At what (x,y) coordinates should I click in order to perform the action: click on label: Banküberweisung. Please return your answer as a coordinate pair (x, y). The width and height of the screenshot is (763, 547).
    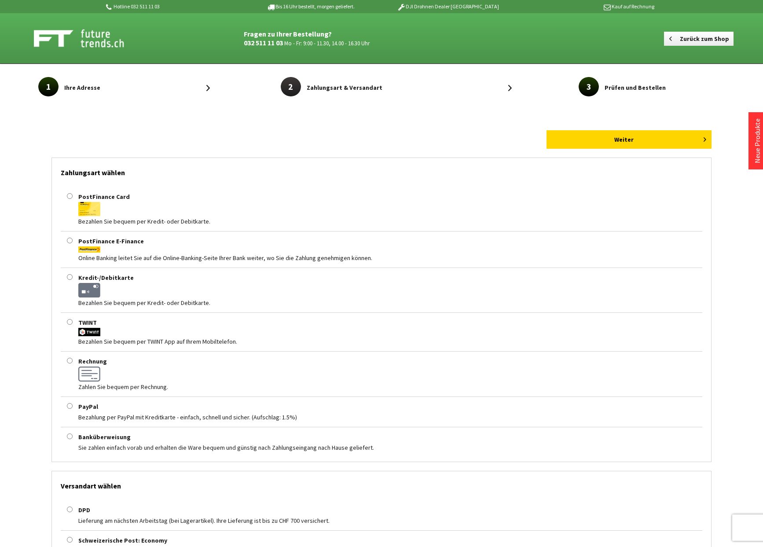
    Looking at the image, I should click on (104, 437).